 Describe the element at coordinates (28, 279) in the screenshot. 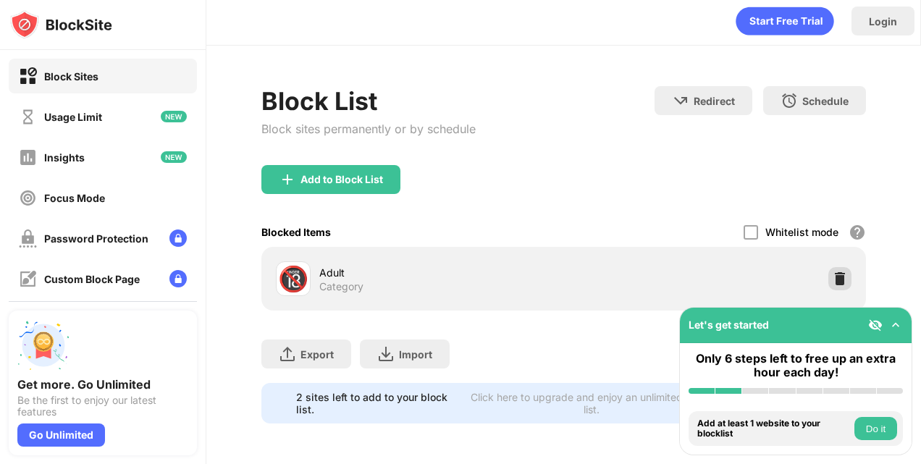

I see `img: customize-block-page-off.svg` at that location.